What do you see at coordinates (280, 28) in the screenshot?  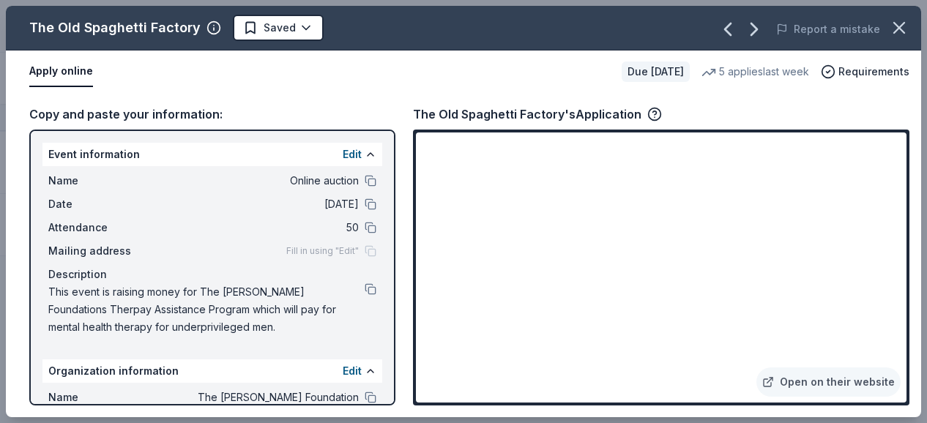 I see `span: Saved` at bounding box center [280, 28].